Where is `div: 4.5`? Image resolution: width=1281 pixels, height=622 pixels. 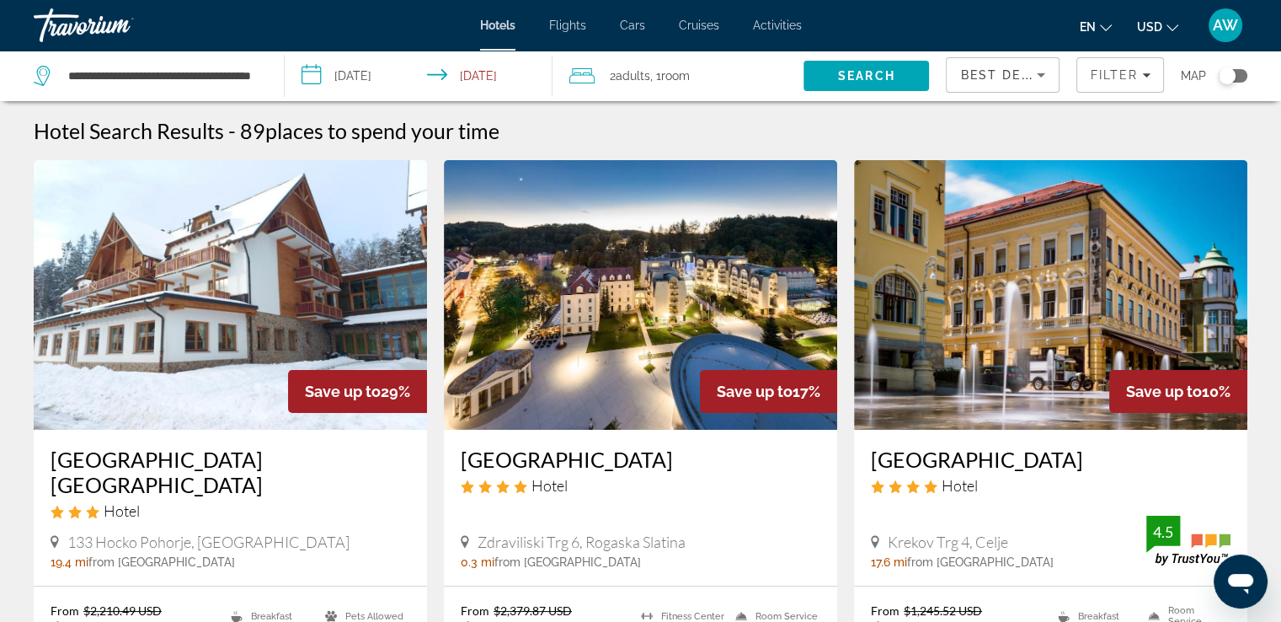
div: 4.5 is located at coordinates (1163, 532).